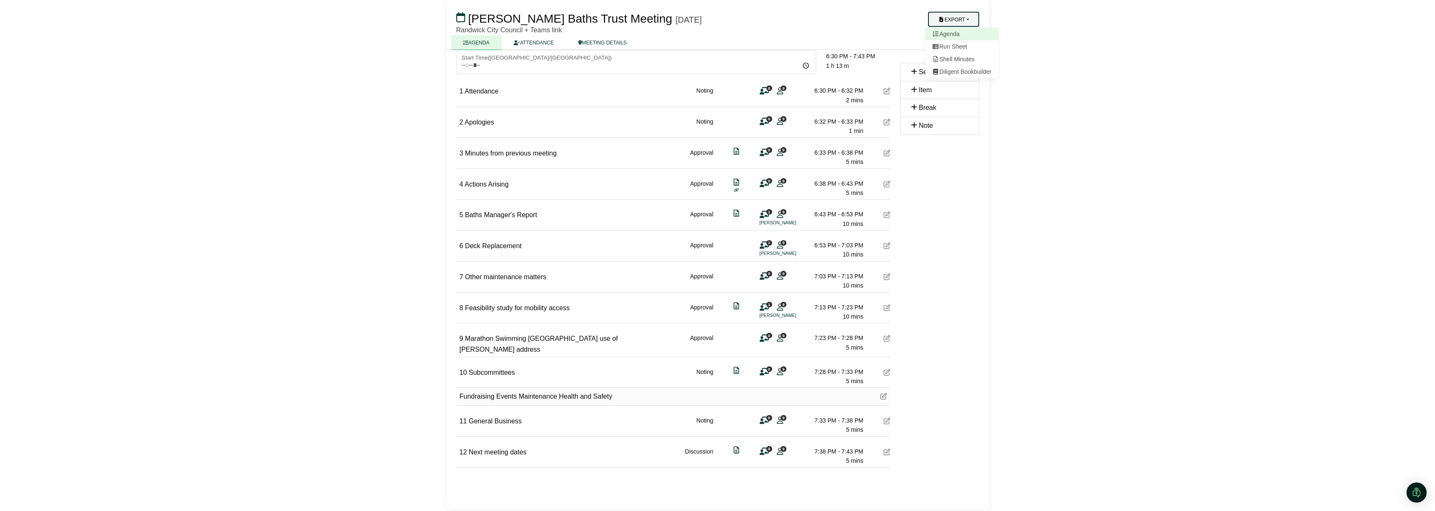 Image resolution: width=1435 pixels, height=511 pixels. Describe the element at coordinates (834, 338) in the screenshot. I see `div: 7:23 PM - 7:28 PM` at that location.